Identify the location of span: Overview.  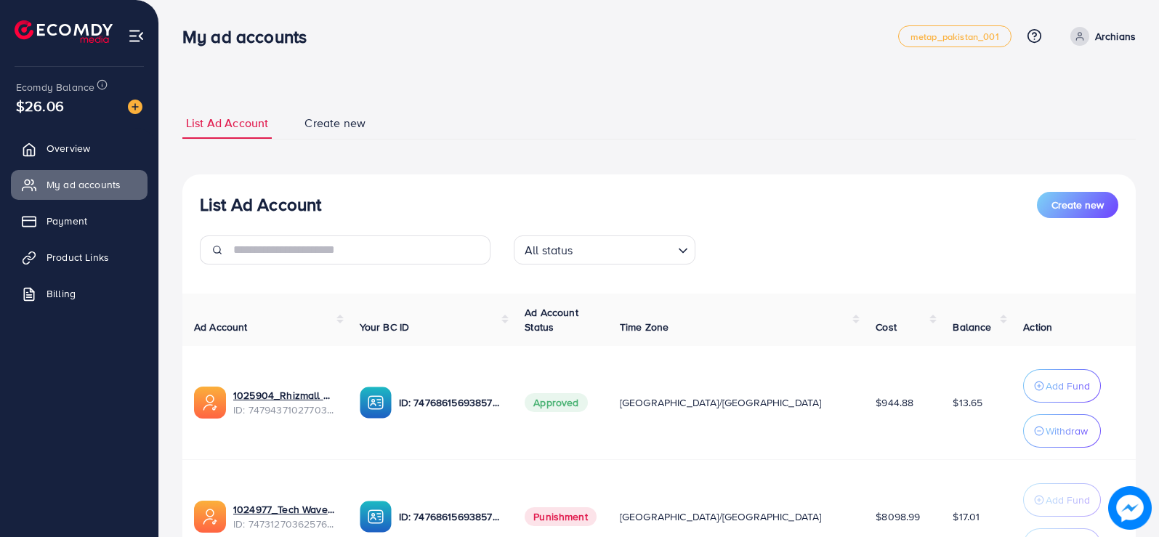
(68, 148).